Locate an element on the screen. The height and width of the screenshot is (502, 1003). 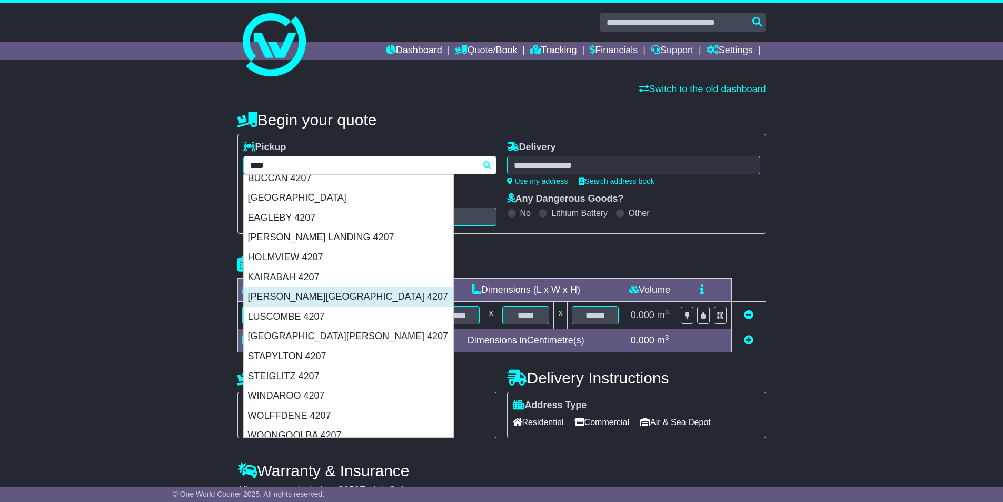
a: Financials is located at coordinates (613, 51).